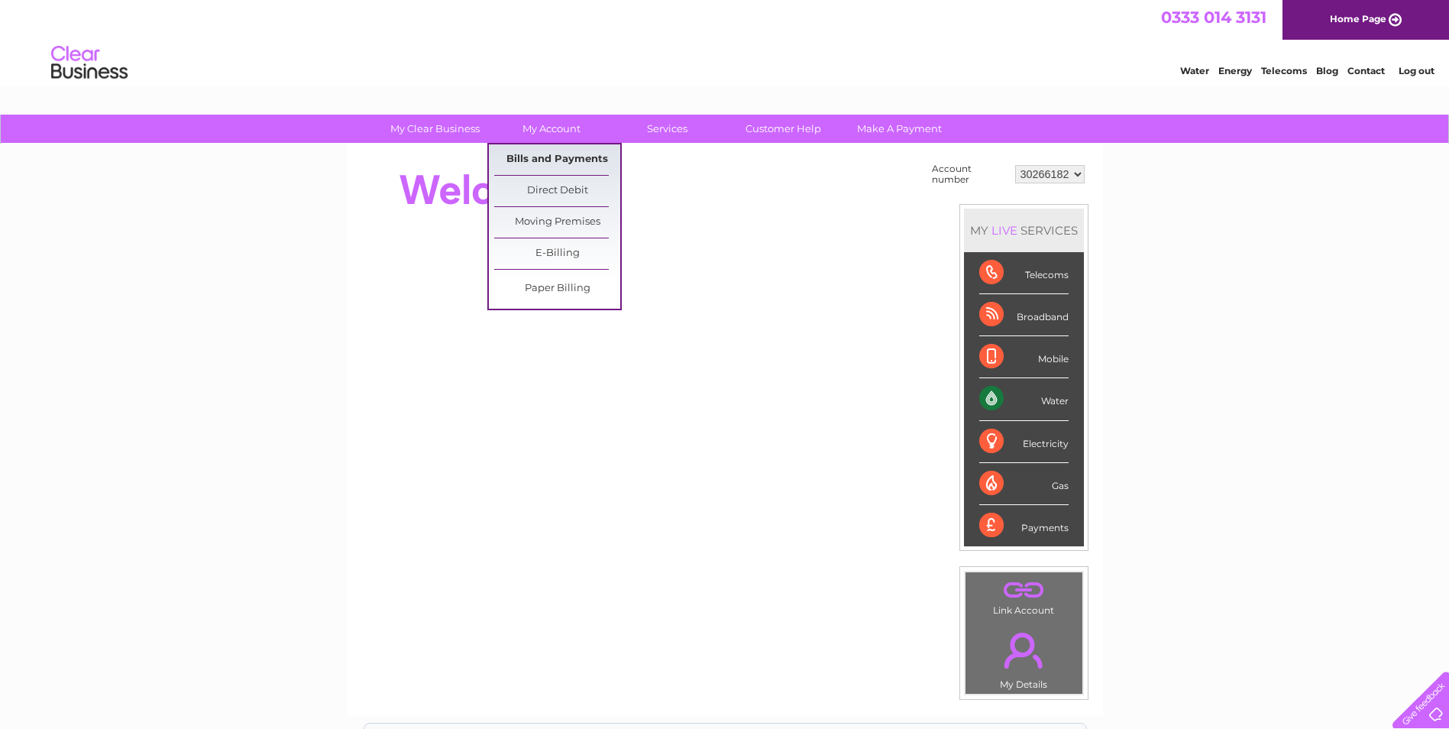 Image resolution: width=1449 pixels, height=729 pixels. I want to click on div: Broadband, so click(1024, 315).